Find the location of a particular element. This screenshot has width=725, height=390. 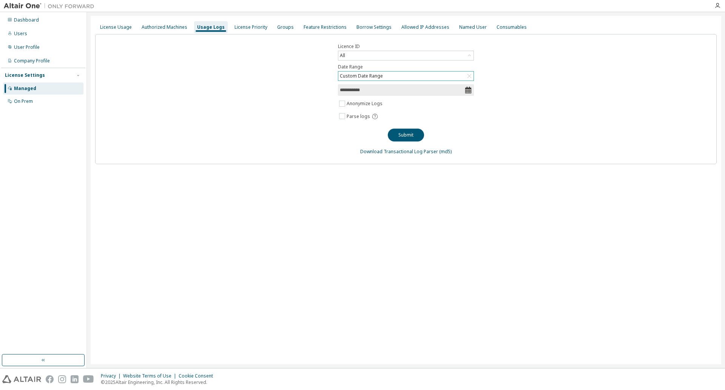

div: Authorized Machines is located at coordinates (164, 27).